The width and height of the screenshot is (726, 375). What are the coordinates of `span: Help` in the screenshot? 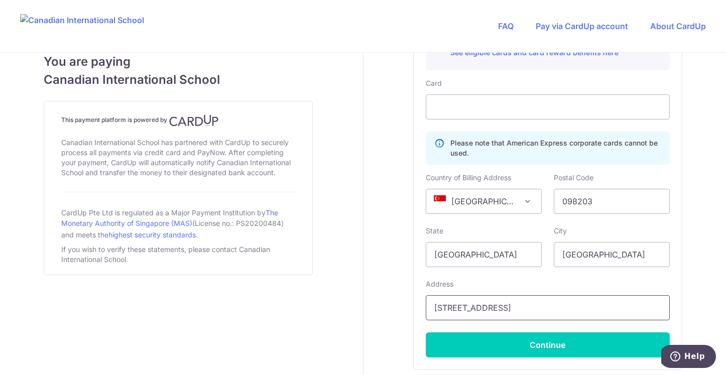 It's located at (33, 12).